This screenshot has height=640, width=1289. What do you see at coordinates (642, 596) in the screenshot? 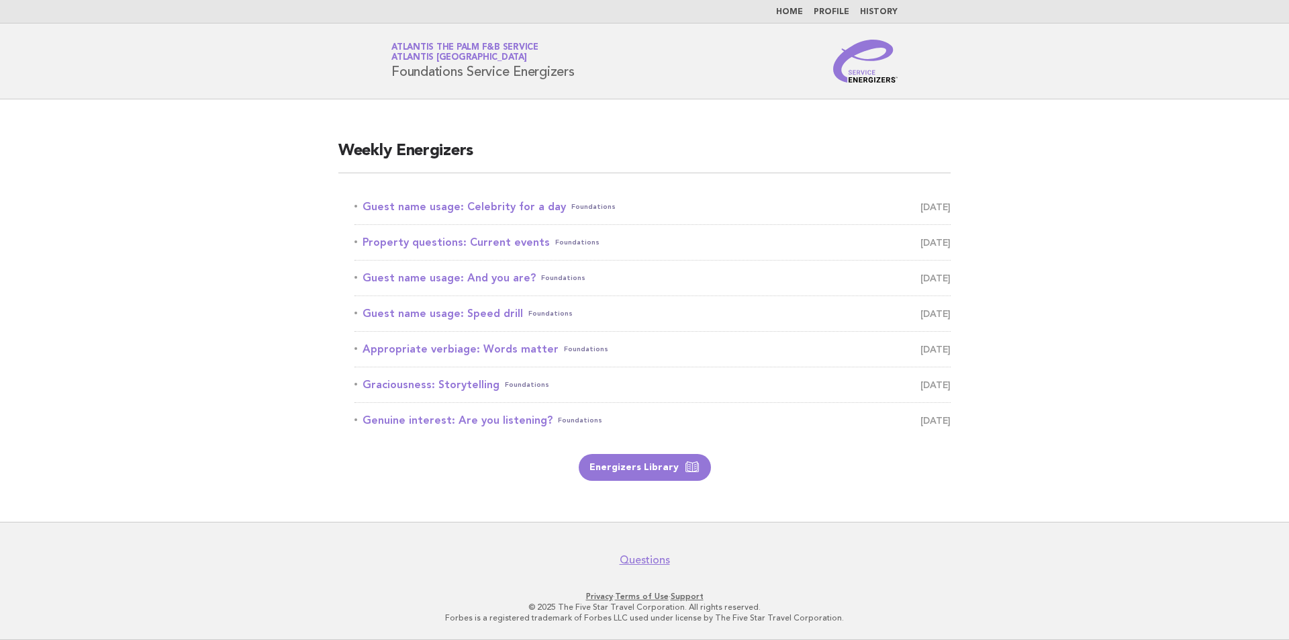
I see `a: Terms of Use` at bounding box center [642, 596].